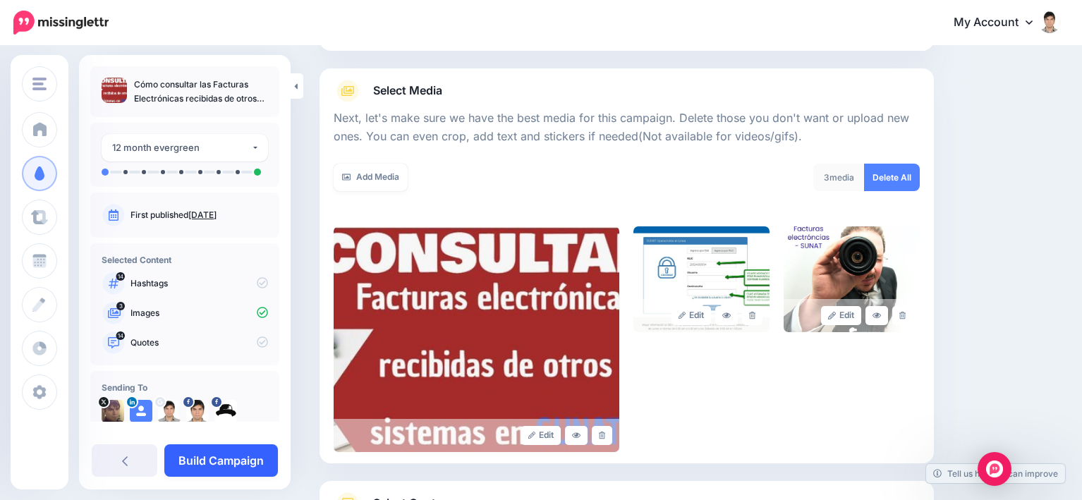  Describe the element at coordinates (181, 147) in the screenshot. I see `div: 12 month evergreen` at that location.